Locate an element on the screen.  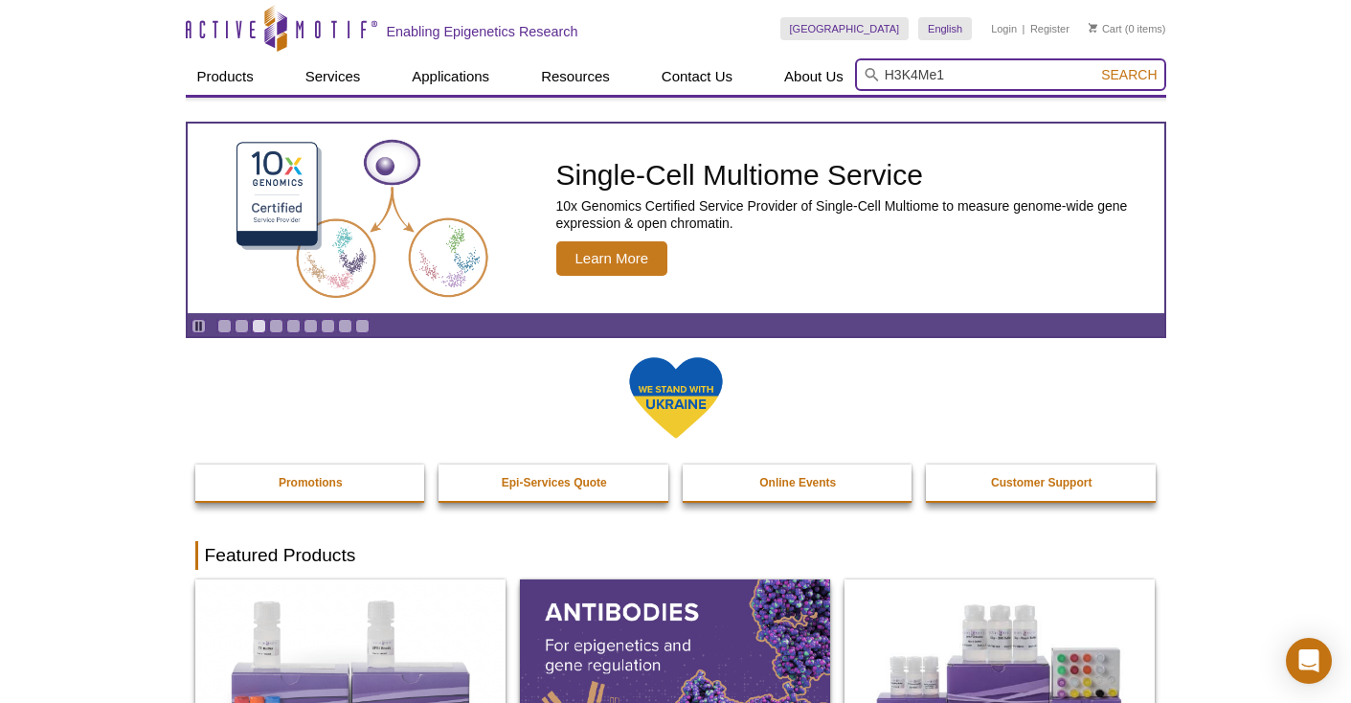
strong: Customer Support is located at coordinates (1041, 483).